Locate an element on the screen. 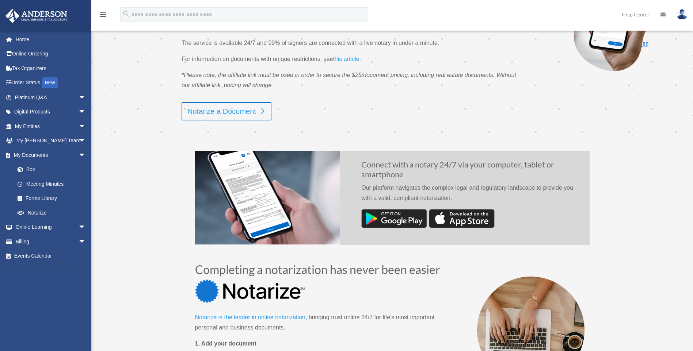 This screenshot has height=351, width=693. a: Online Learningarrow_drop_down is located at coordinates (51, 227).